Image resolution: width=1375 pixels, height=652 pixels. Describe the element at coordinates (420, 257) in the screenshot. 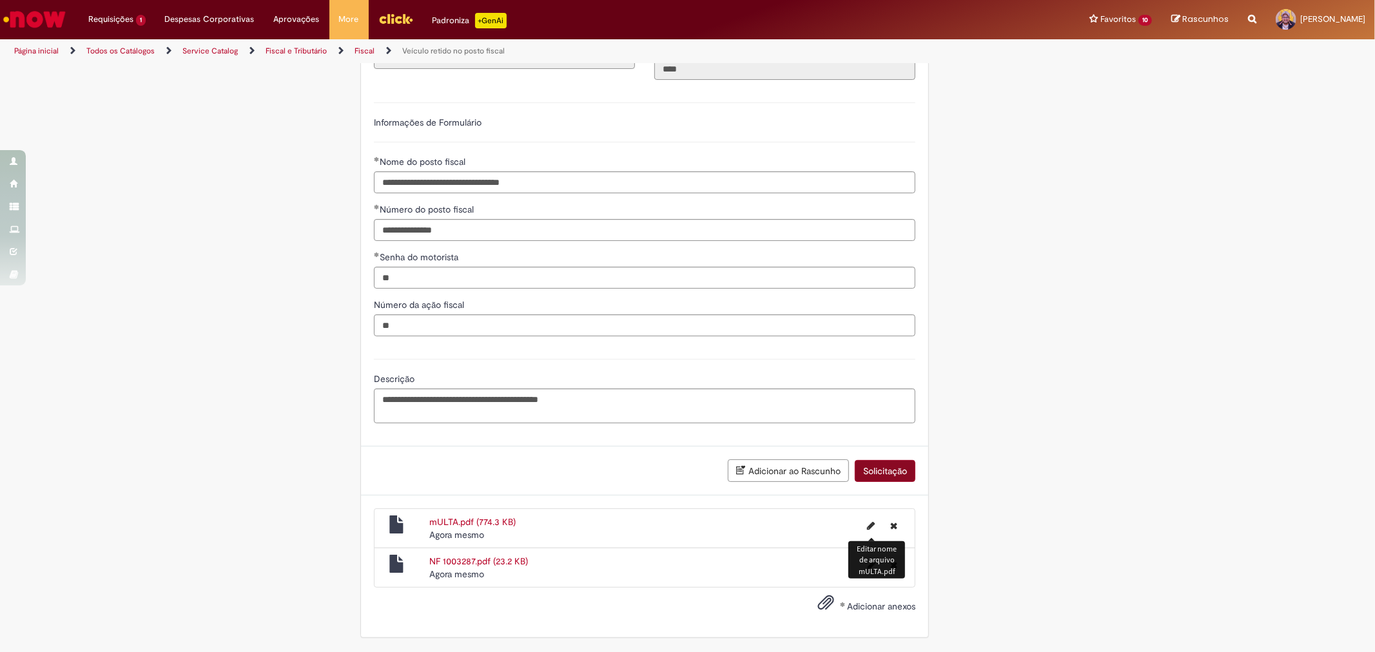

I see `span: Senha do motorista` at that location.